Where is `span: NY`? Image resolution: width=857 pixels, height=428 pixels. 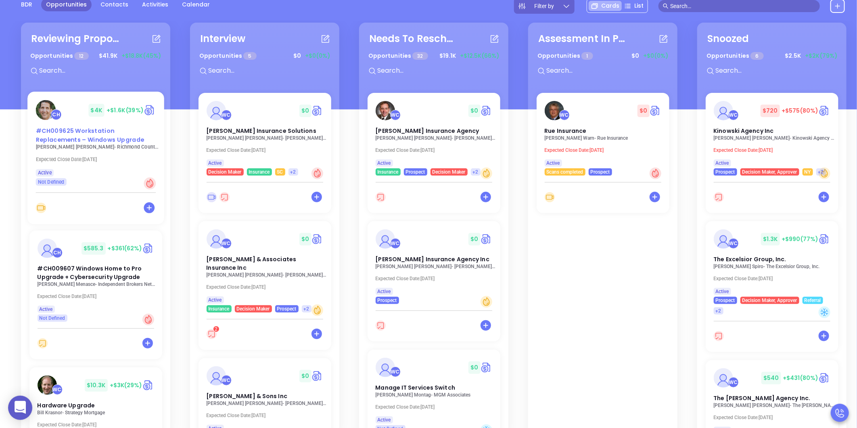 span: NY is located at coordinates (808, 172).